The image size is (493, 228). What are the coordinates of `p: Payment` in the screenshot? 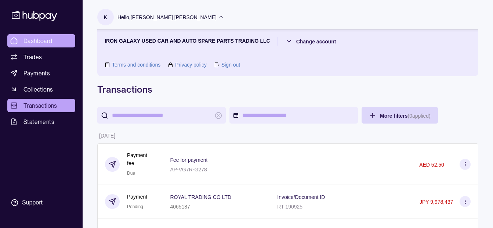 It's located at (137, 196).